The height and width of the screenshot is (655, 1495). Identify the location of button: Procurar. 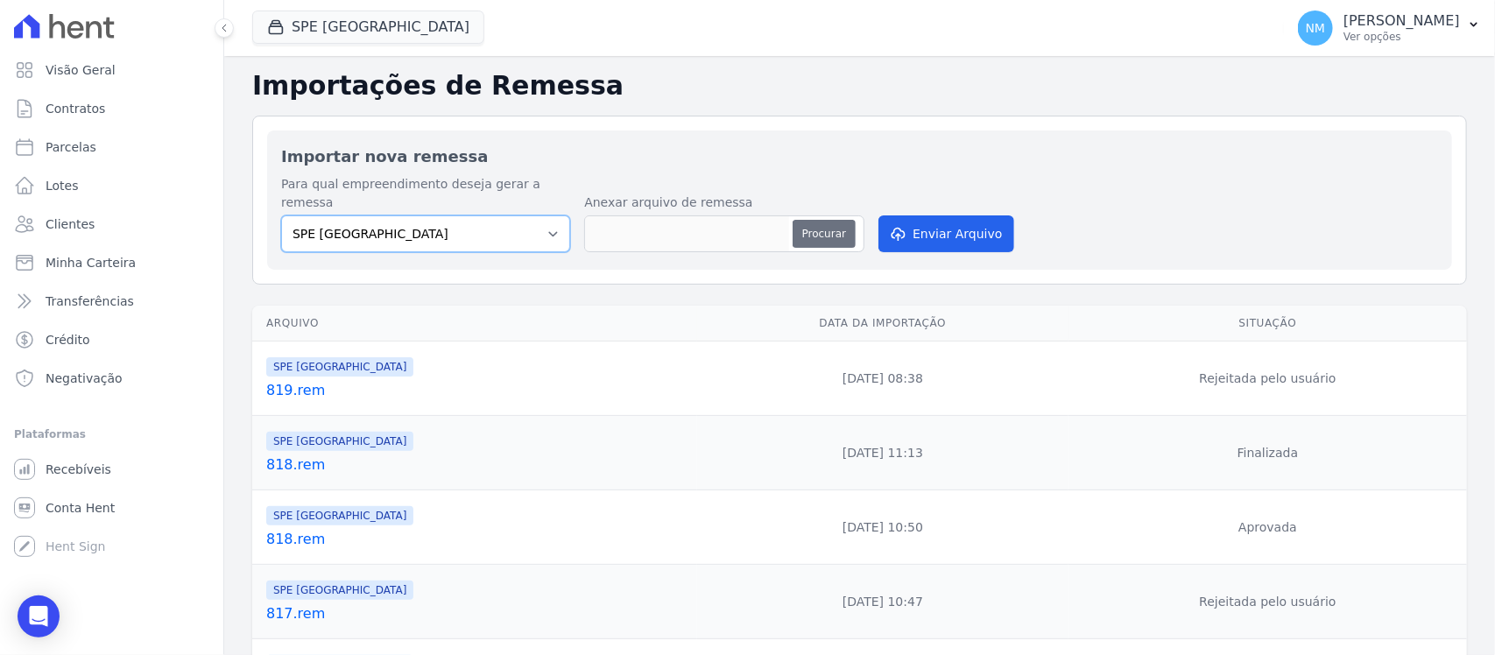
(824, 234).